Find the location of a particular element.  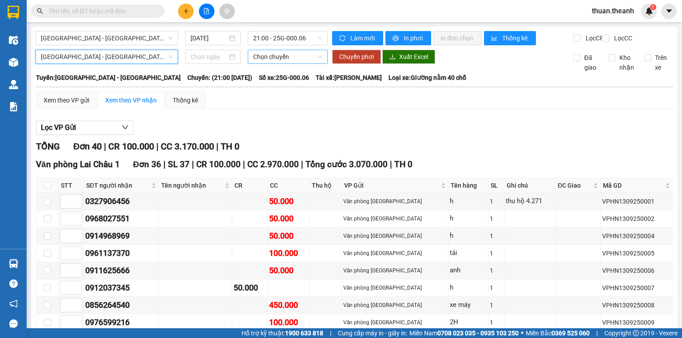

span: file-add is located at coordinates (206, 11).